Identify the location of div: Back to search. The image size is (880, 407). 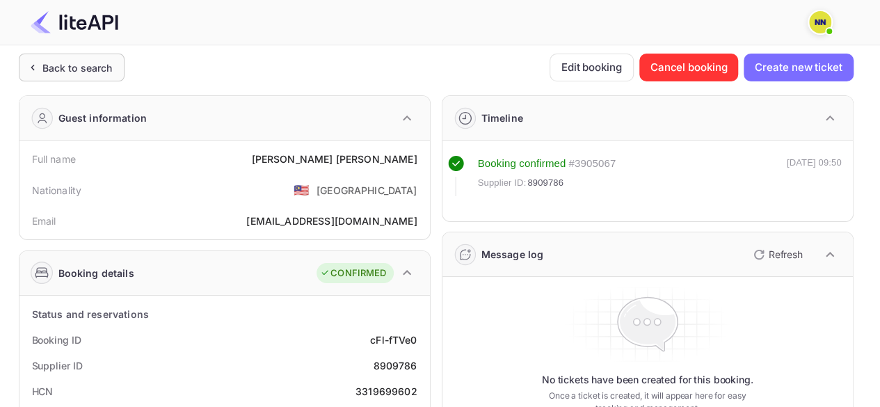
(77, 67).